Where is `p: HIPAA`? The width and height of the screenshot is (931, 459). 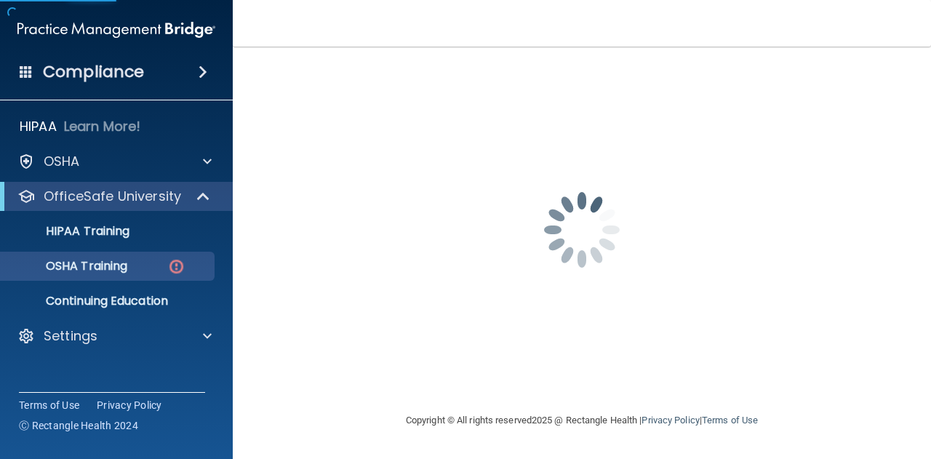 p: HIPAA is located at coordinates (38, 126).